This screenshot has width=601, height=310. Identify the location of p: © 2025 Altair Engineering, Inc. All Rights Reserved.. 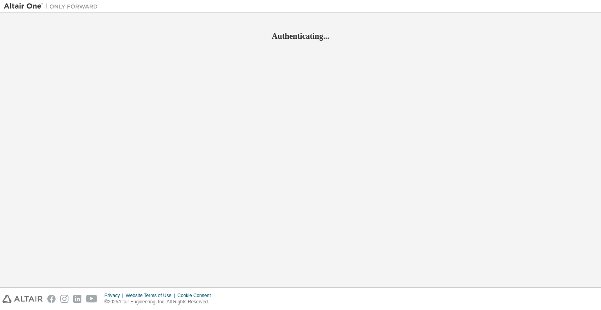
(160, 301).